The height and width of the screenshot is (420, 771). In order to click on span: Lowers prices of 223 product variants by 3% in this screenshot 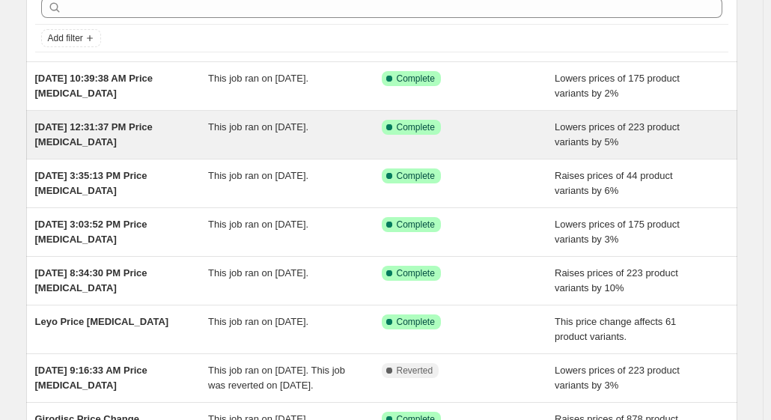, I will do `click(616, 377)`.